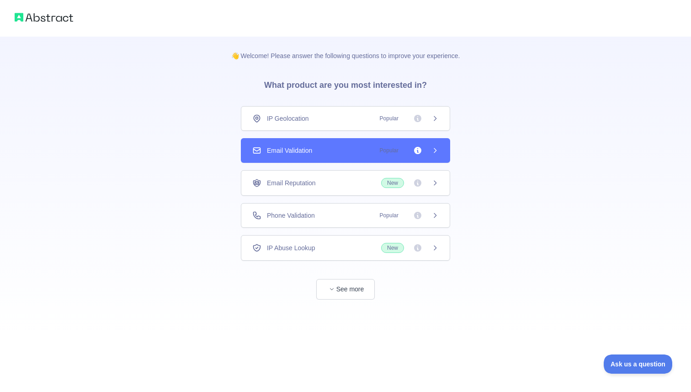 Image resolution: width=691 pixels, height=392 pixels. What do you see at coordinates (291, 183) in the screenshot?
I see `span: Email Reputation` at bounding box center [291, 183].